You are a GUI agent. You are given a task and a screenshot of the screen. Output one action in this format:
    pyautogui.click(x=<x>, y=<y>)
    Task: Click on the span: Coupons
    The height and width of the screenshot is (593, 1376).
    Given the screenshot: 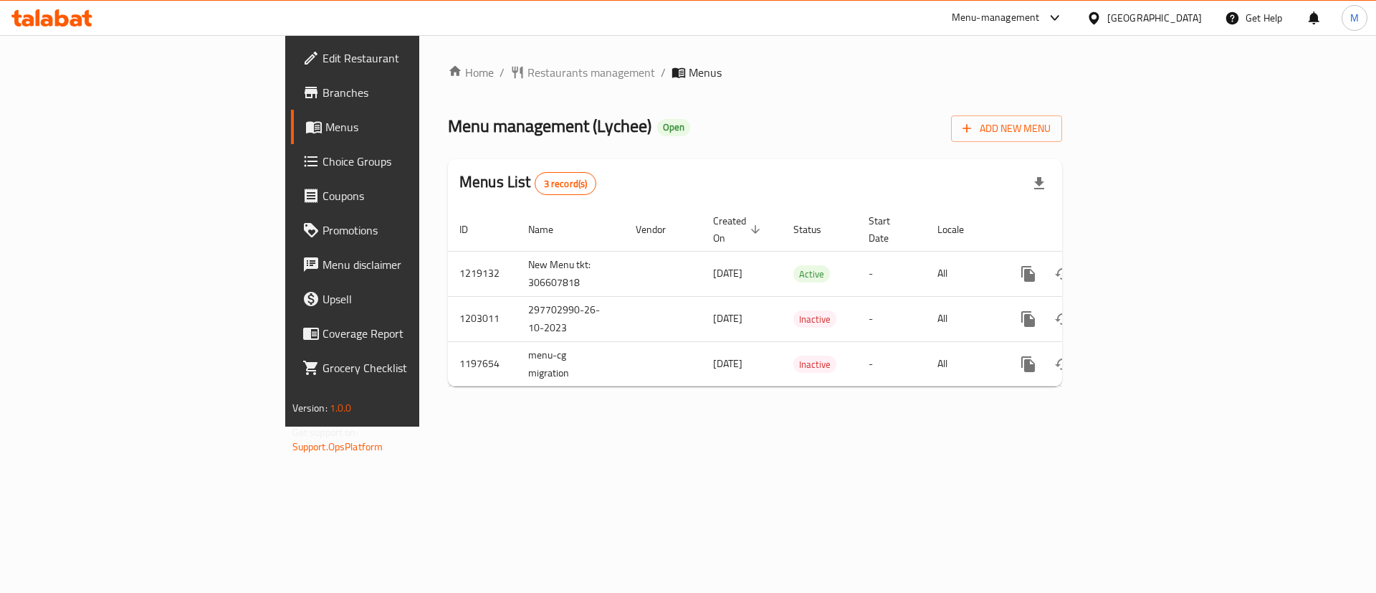 What is the action you would take?
    pyautogui.click(x=413, y=196)
    